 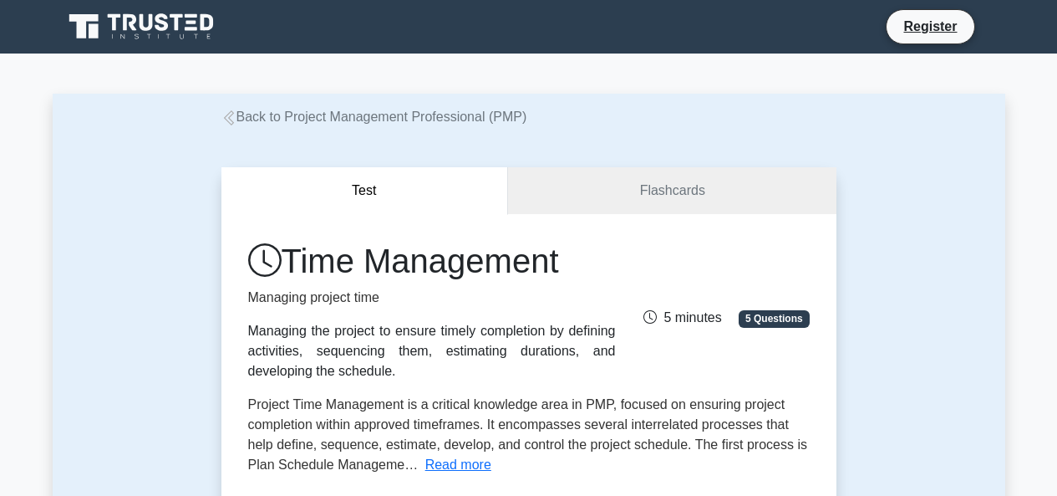 I want to click on a: Back to Project Management Professional (PMP), so click(x=374, y=116).